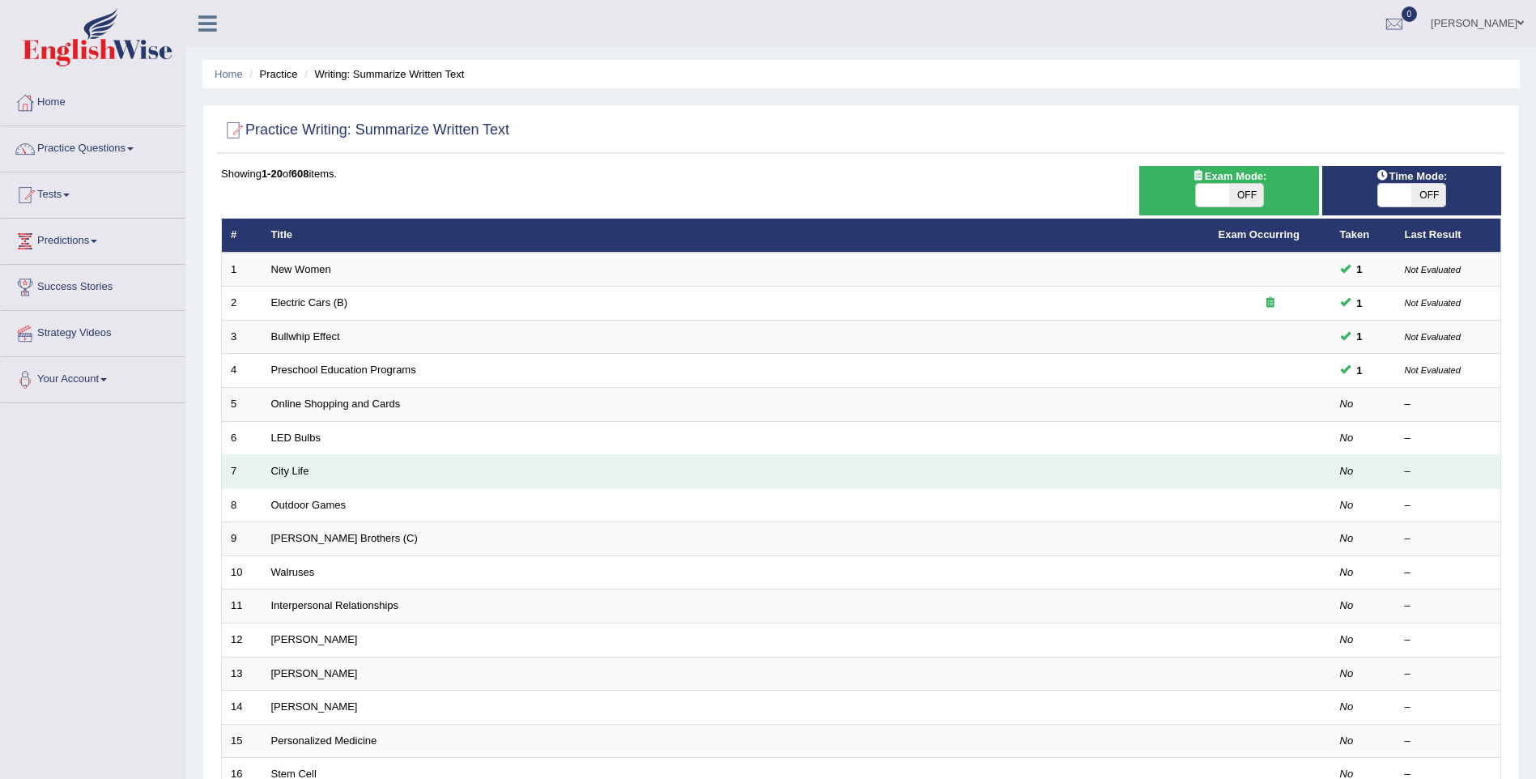 This screenshot has height=779, width=1536. Describe the element at coordinates (242, 607) in the screenshot. I see `td: 11` at that location.